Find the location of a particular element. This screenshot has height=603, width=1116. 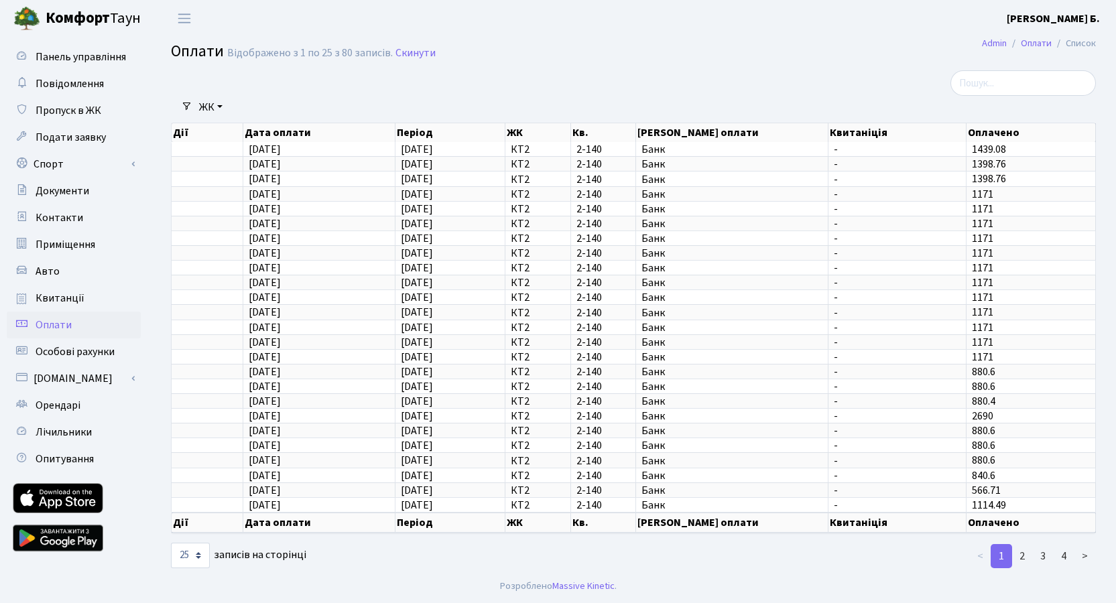

input: Пошук... is located at coordinates (1023, 83).